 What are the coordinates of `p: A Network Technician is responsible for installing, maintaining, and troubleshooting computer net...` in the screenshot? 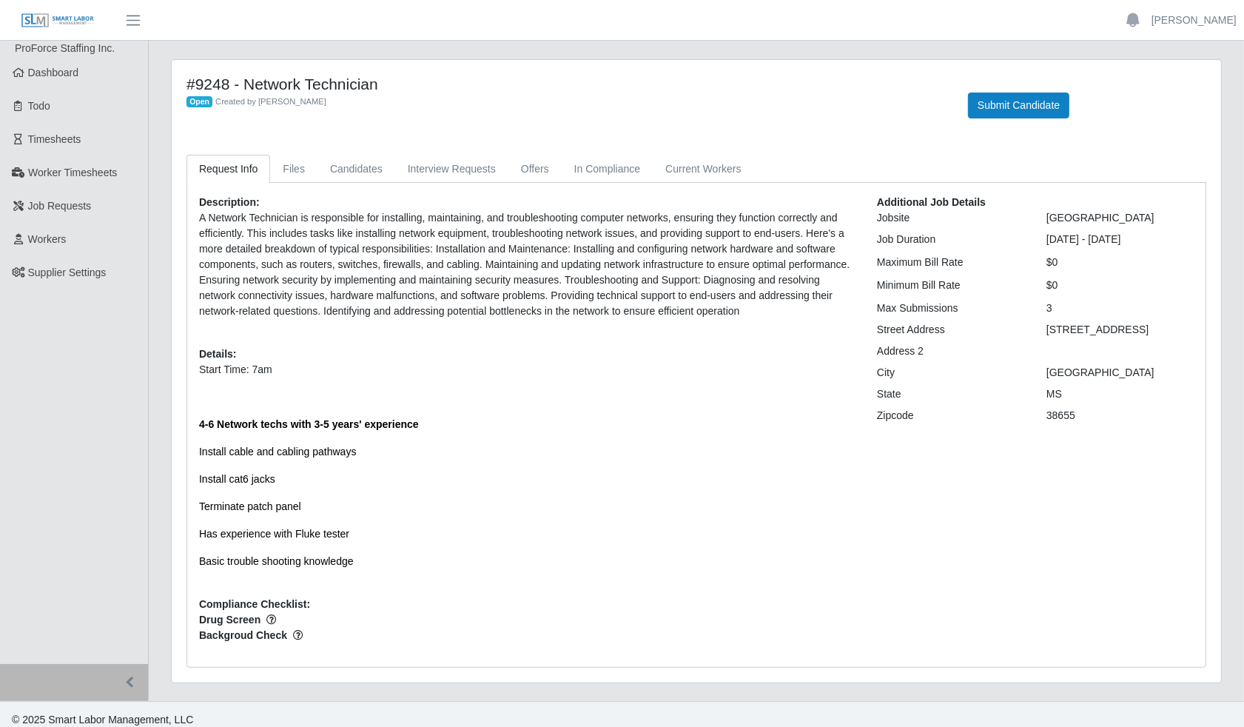 It's located at (527, 264).